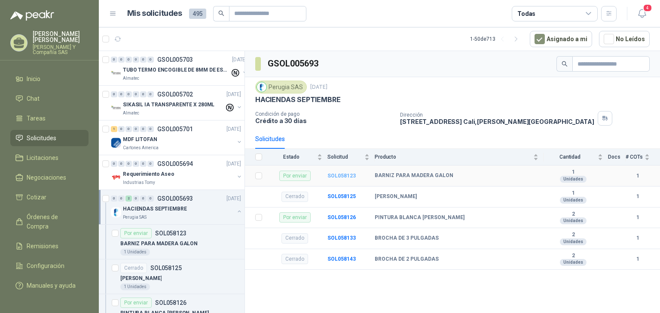 Image resolution: width=660 pixels, height=313 pixels. What do you see at coordinates (624, 39) in the screenshot?
I see `button: No Leídos` at bounding box center [624, 39].